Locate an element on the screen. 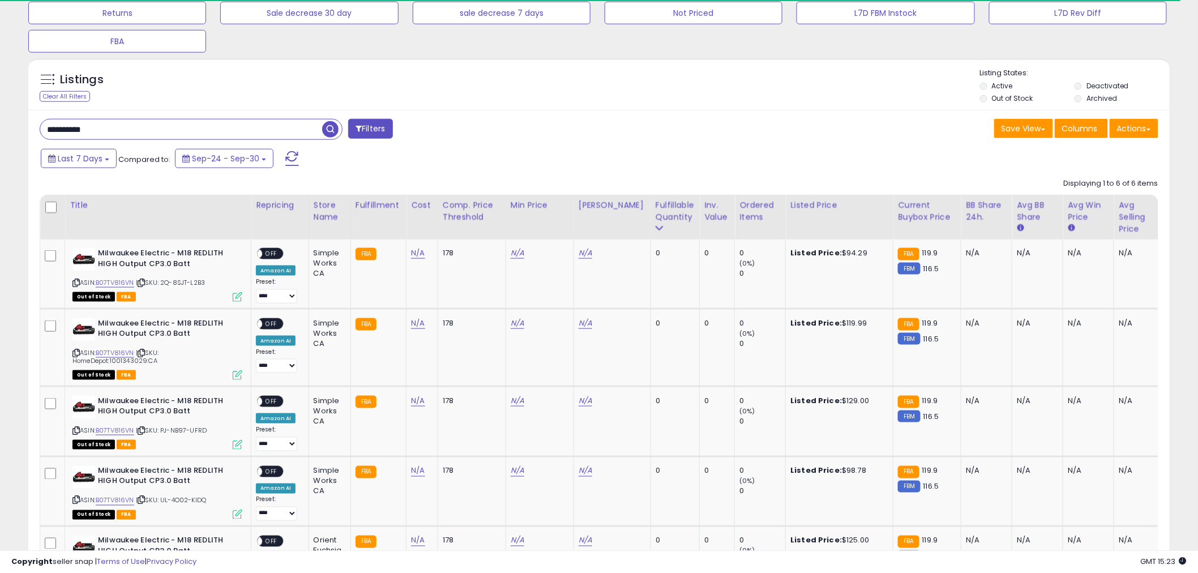 The height and width of the screenshot is (573, 1198). div: Ordered Items is located at coordinates (760, 211).